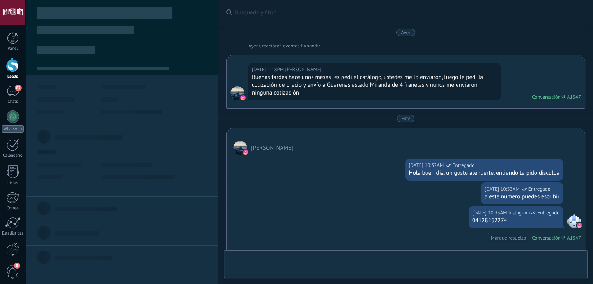  What do you see at coordinates (13, 234) in the screenshot?
I see `div: Estadísticas` at bounding box center [13, 234].